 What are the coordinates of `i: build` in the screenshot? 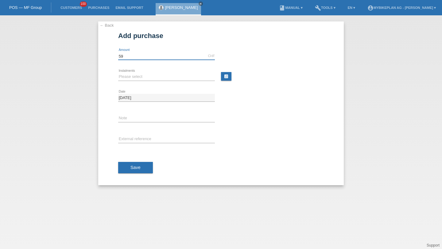 It's located at (318, 8).